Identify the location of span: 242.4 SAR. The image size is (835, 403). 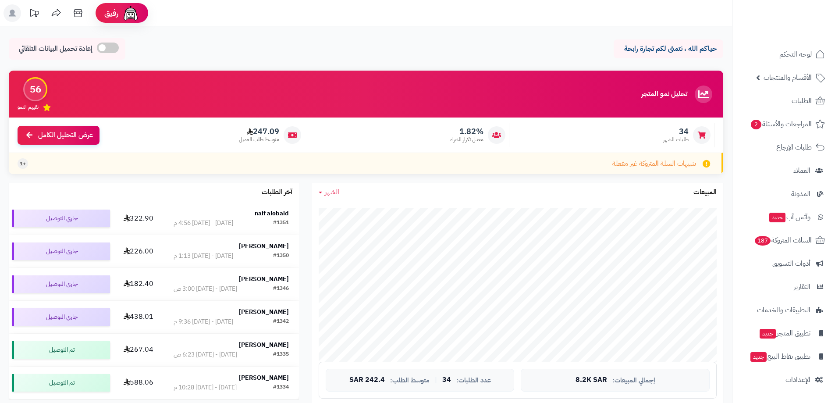
(367, 380).